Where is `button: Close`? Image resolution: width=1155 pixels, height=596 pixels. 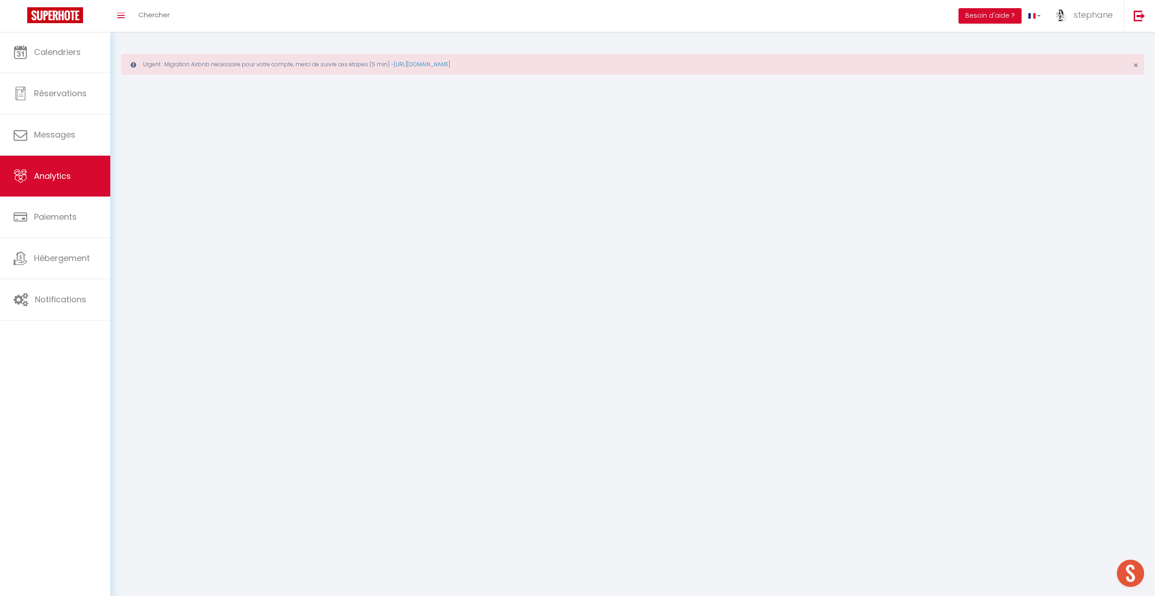
button: Close is located at coordinates (1135, 65).